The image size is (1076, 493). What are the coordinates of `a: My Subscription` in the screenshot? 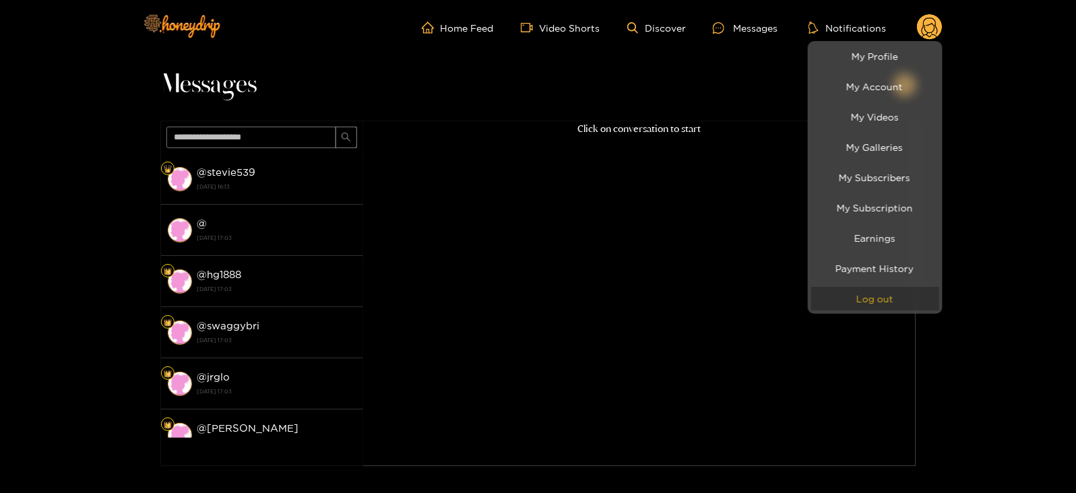 It's located at (875, 208).